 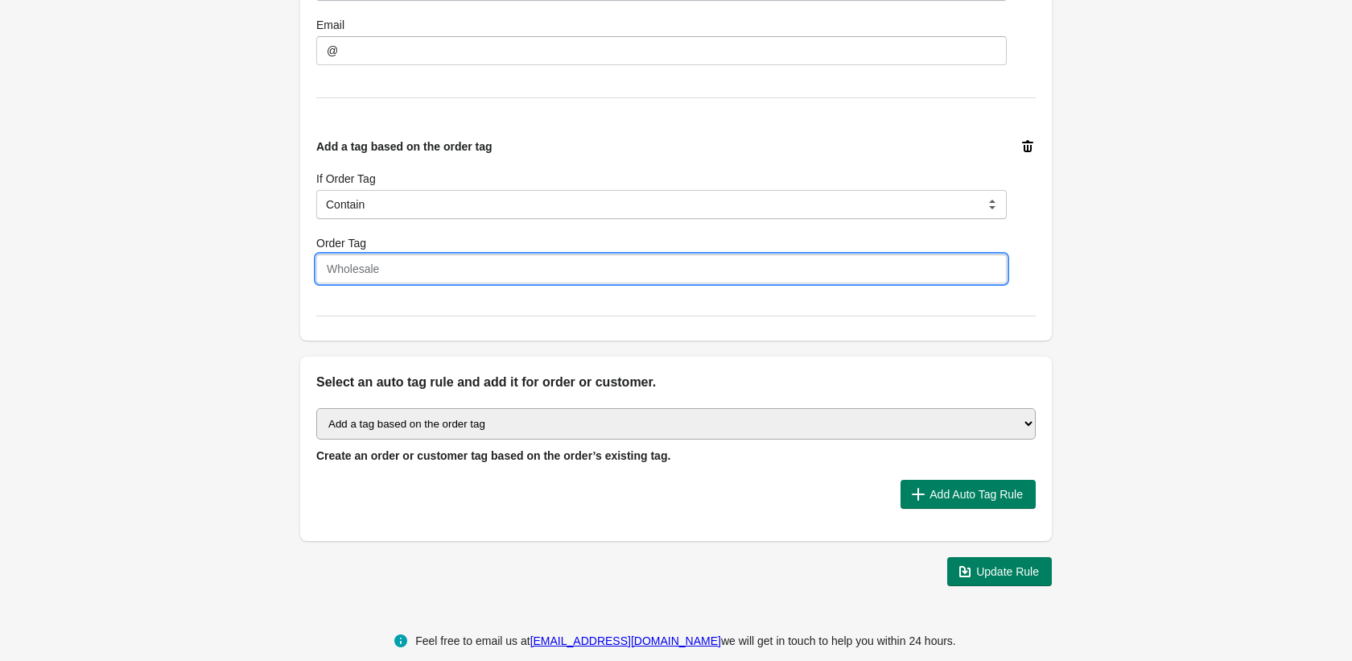 What do you see at coordinates (676, 382) in the screenshot?
I see `h2: Select an auto tag rule and add it for order or customer.` at bounding box center [676, 382].